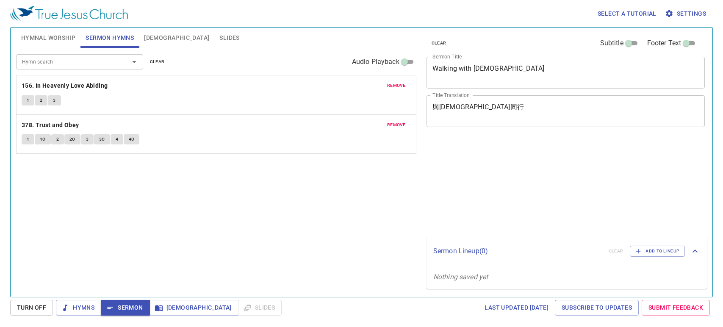 Image resolution: width=723 pixels, height=327 pixels. I want to click on span: Audio Playback, so click(376, 62).